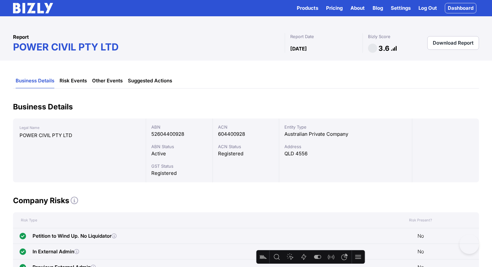 This screenshot has height=267, width=492. Describe the element at coordinates (358, 8) in the screenshot. I see `a: About` at that location.